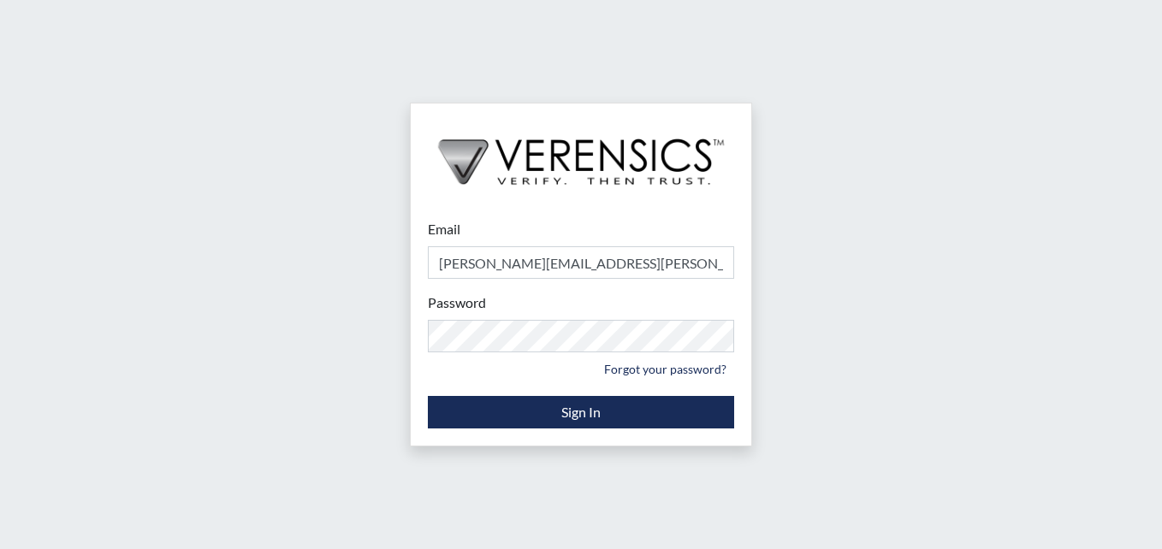 Image resolution: width=1162 pixels, height=549 pixels. Describe the element at coordinates (581, 263) in the screenshot. I see `input: Email` at that location.